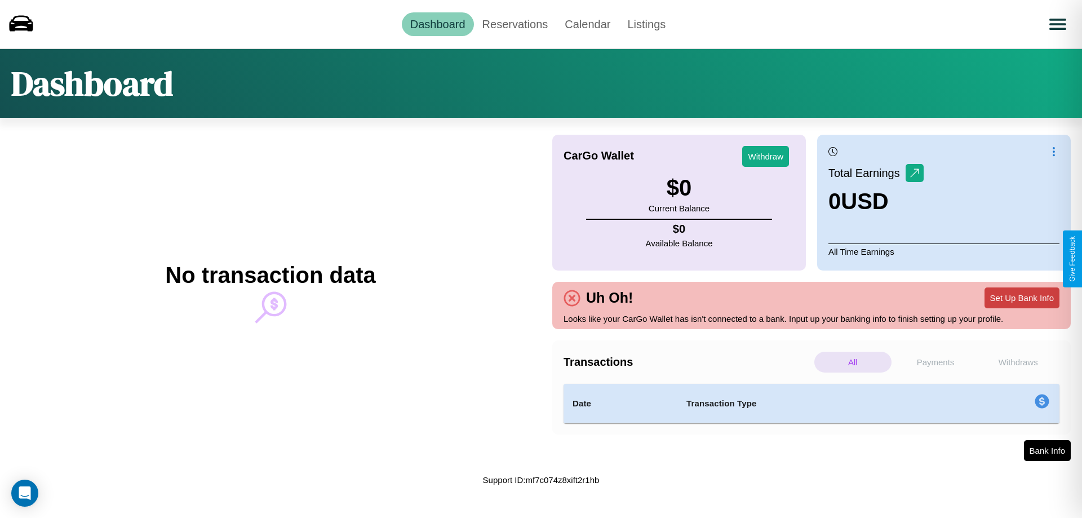 The height and width of the screenshot is (518, 1082). What do you see at coordinates (620, 403) in the screenshot?
I see `h4: Date` at bounding box center [620, 403].